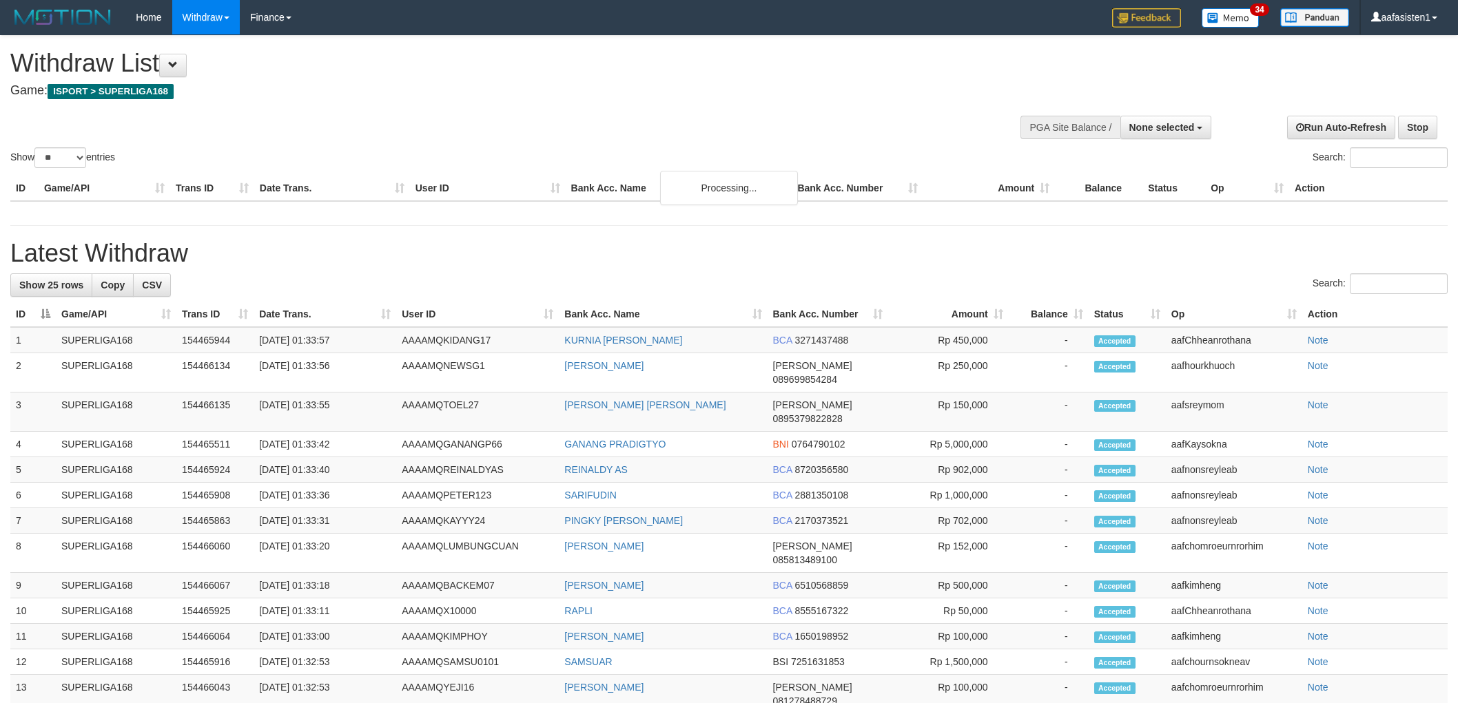  What do you see at coordinates (948, 662) in the screenshot?
I see `td: Rp 1,500,000` at bounding box center [948, 662].